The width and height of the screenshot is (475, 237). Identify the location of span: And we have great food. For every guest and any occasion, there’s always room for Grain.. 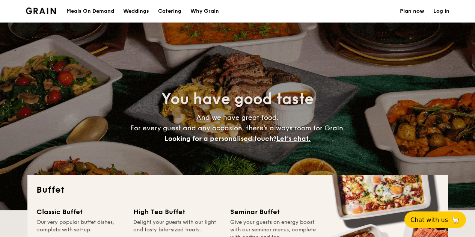
(238, 128).